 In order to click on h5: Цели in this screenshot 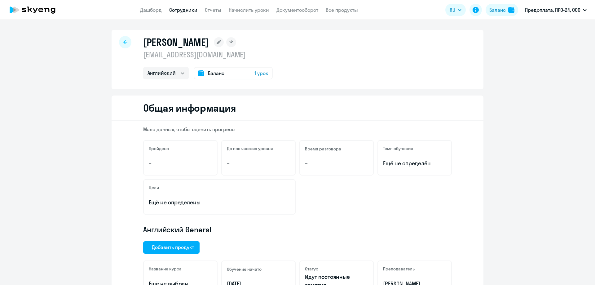, I will do `click(154, 187)`.